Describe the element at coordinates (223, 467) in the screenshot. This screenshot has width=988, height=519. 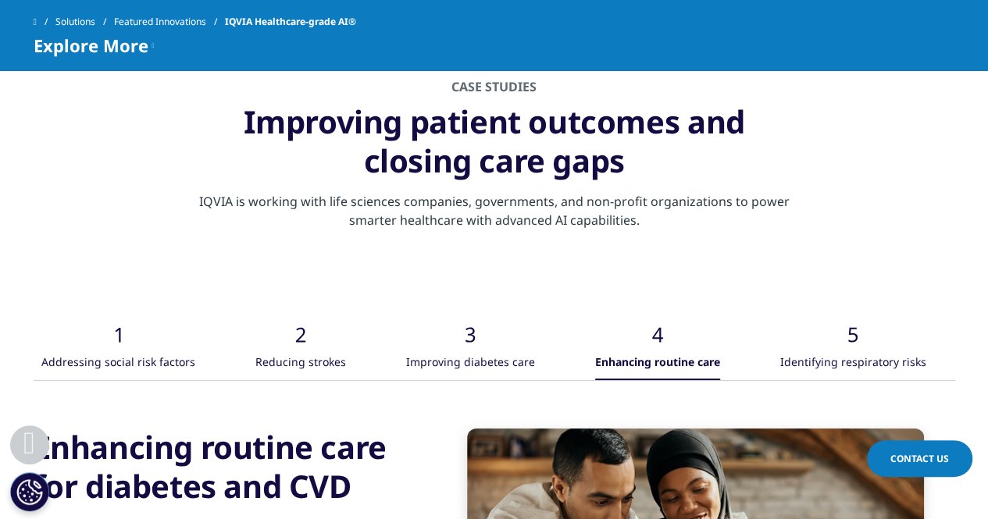
I see `h3: Enhancing routine care for diabetes and CVD` at that location.